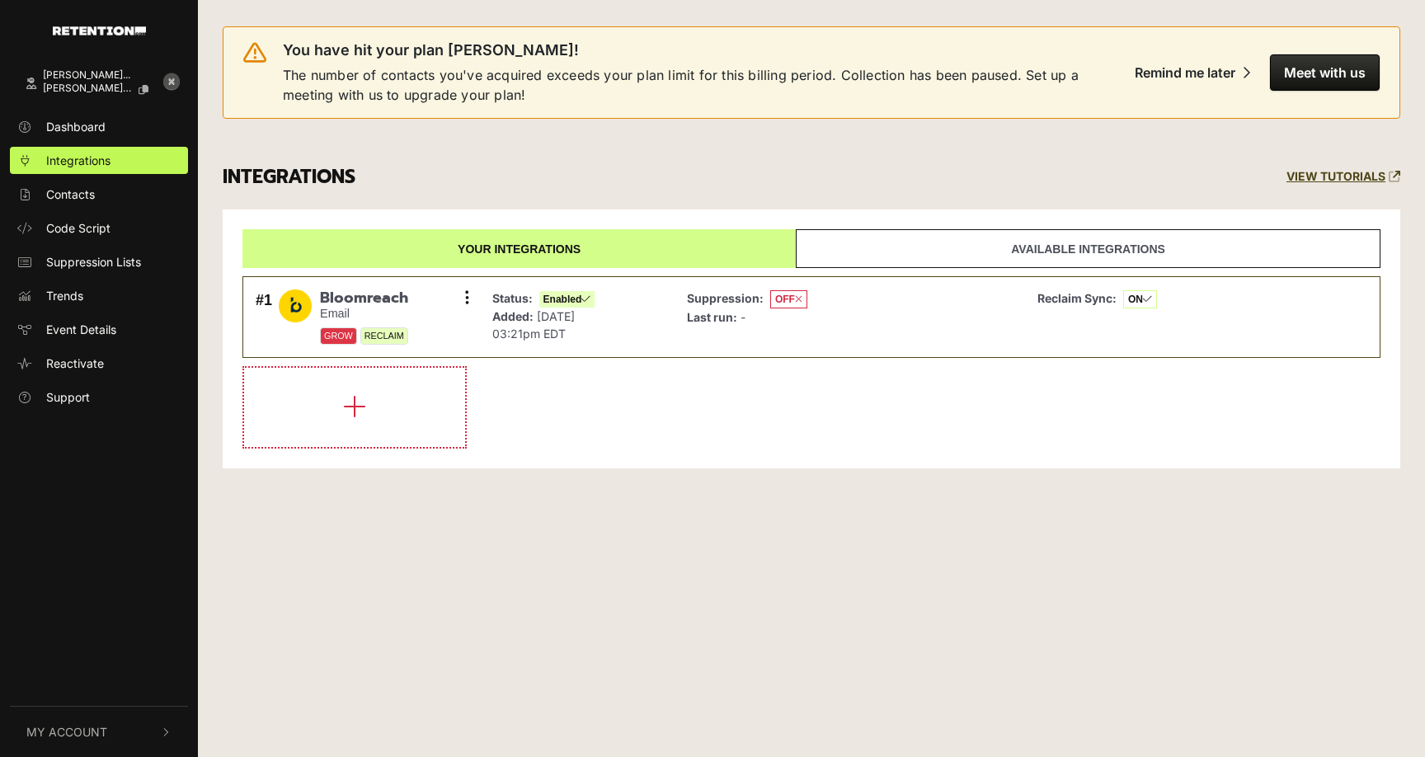 The image size is (1425, 757). Describe the element at coordinates (1077, 298) in the screenshot. I see `strong: Reclaim Sync:` at that location.